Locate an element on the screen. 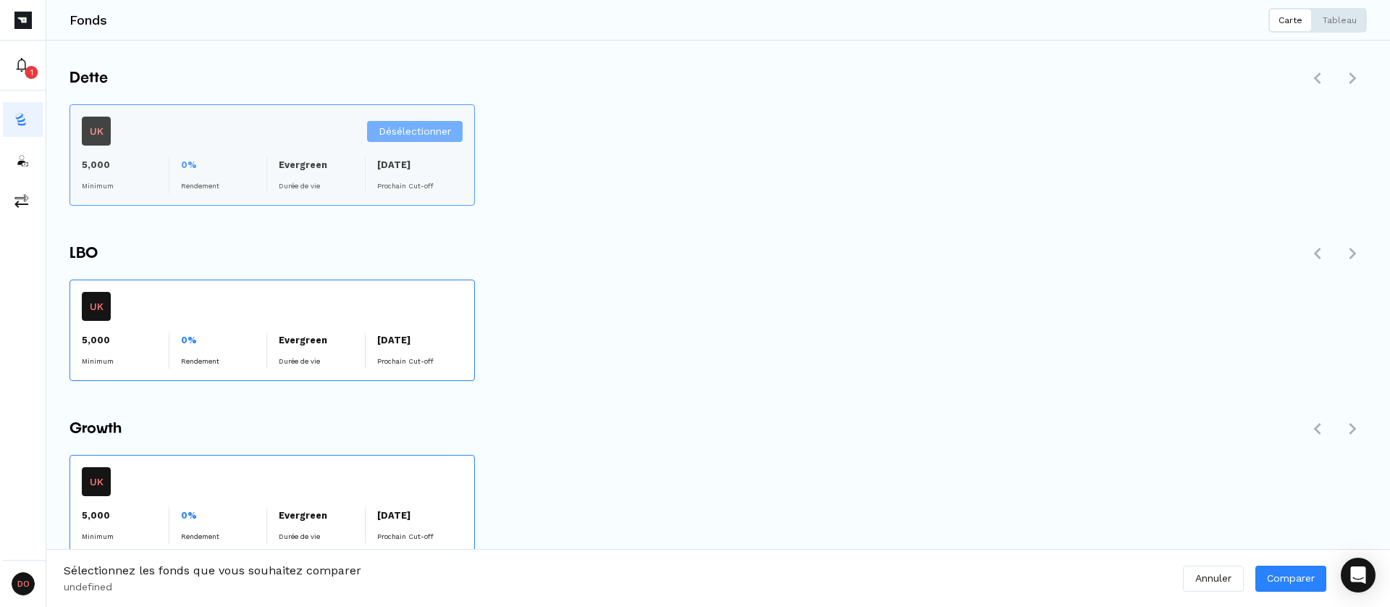 The image size is (1390, 607). span: Désélectionner is located at coordinates (415, 131).